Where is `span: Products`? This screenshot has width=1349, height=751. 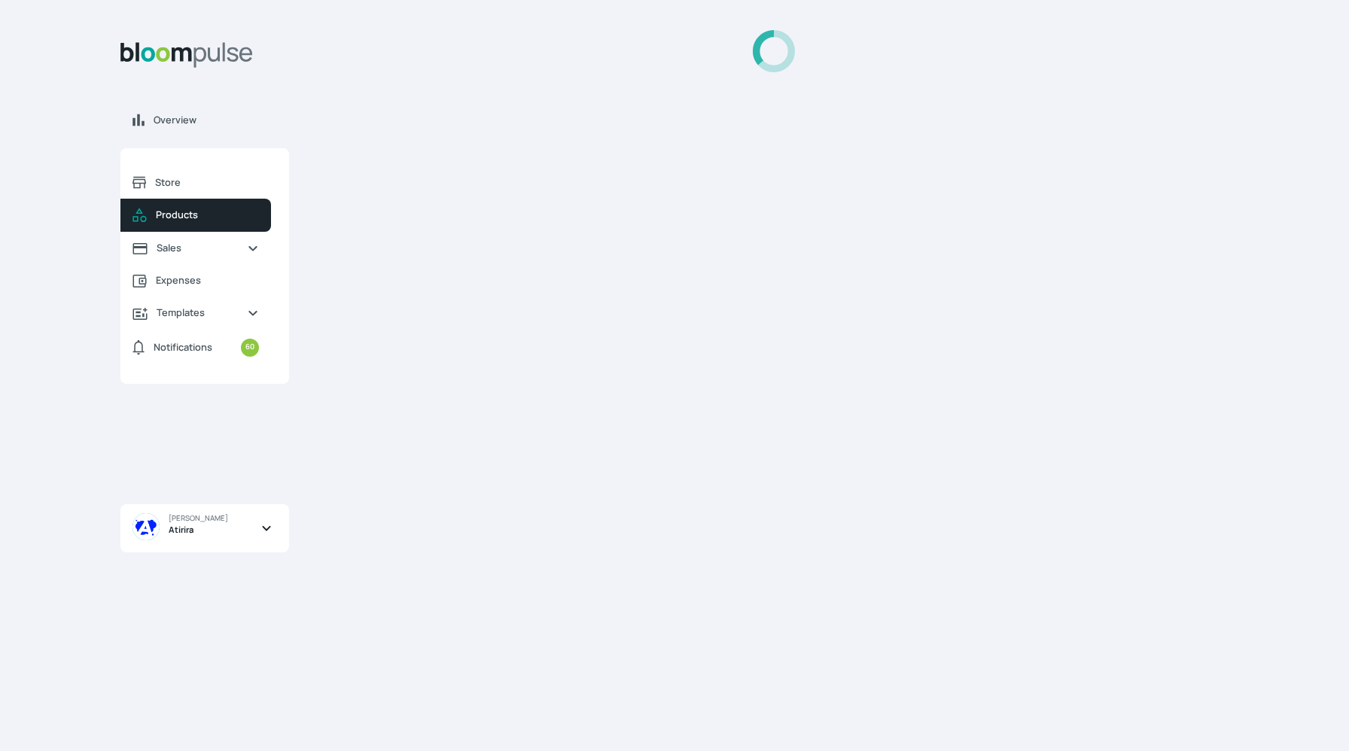
span: Products is located at coordinates (207, 215).